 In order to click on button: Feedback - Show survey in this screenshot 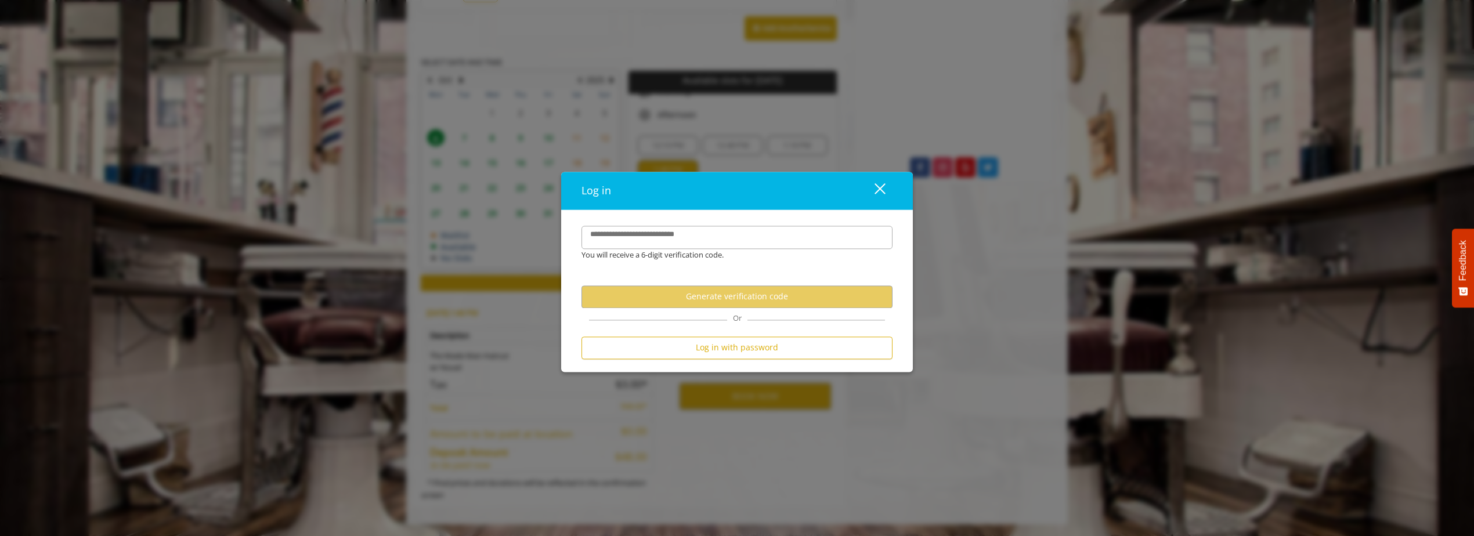, I will do `click(1463, 268)`.